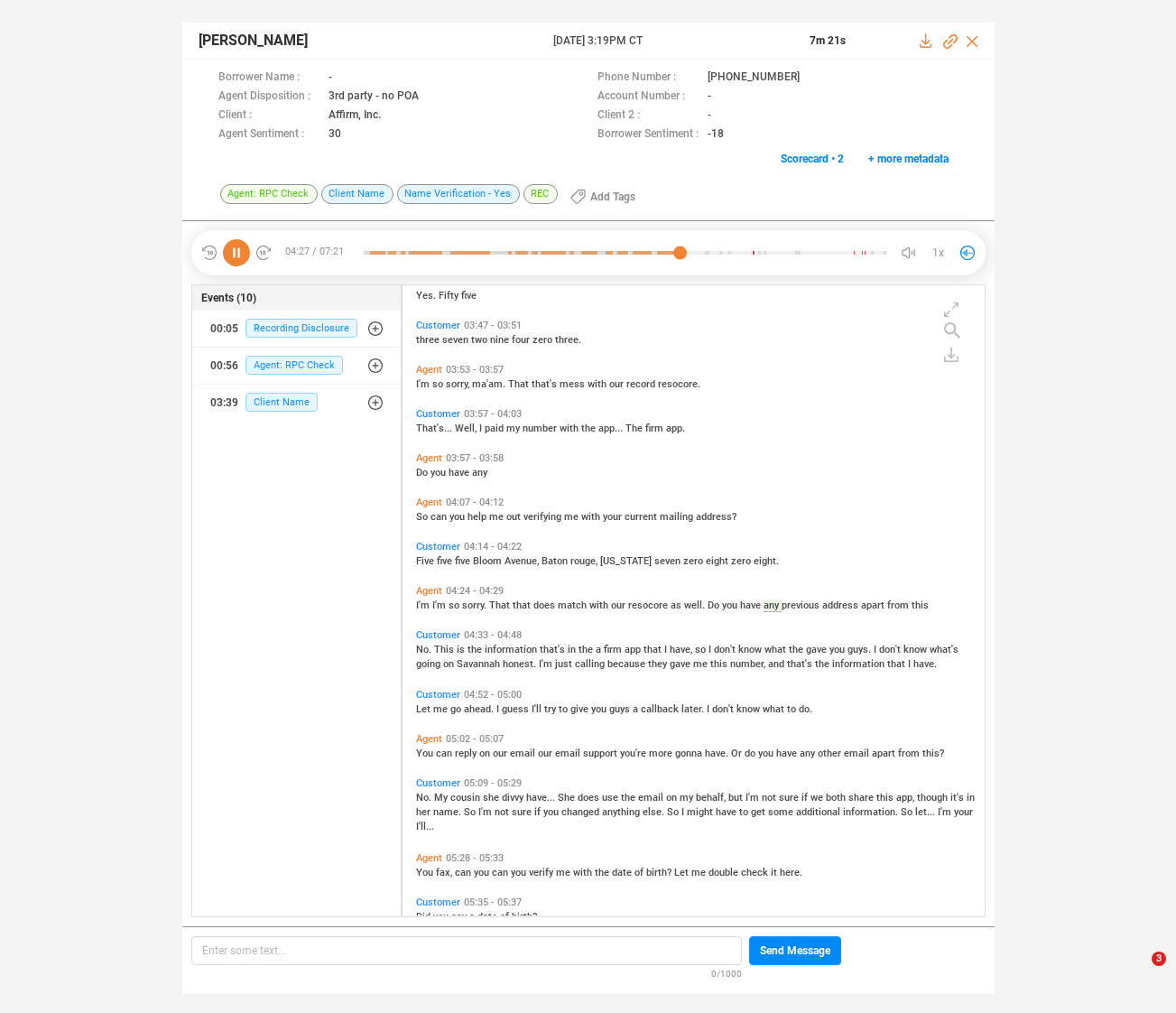  Describe the element at coordinates (718, 560) in the screenshot. I see `span: eight` at that location.